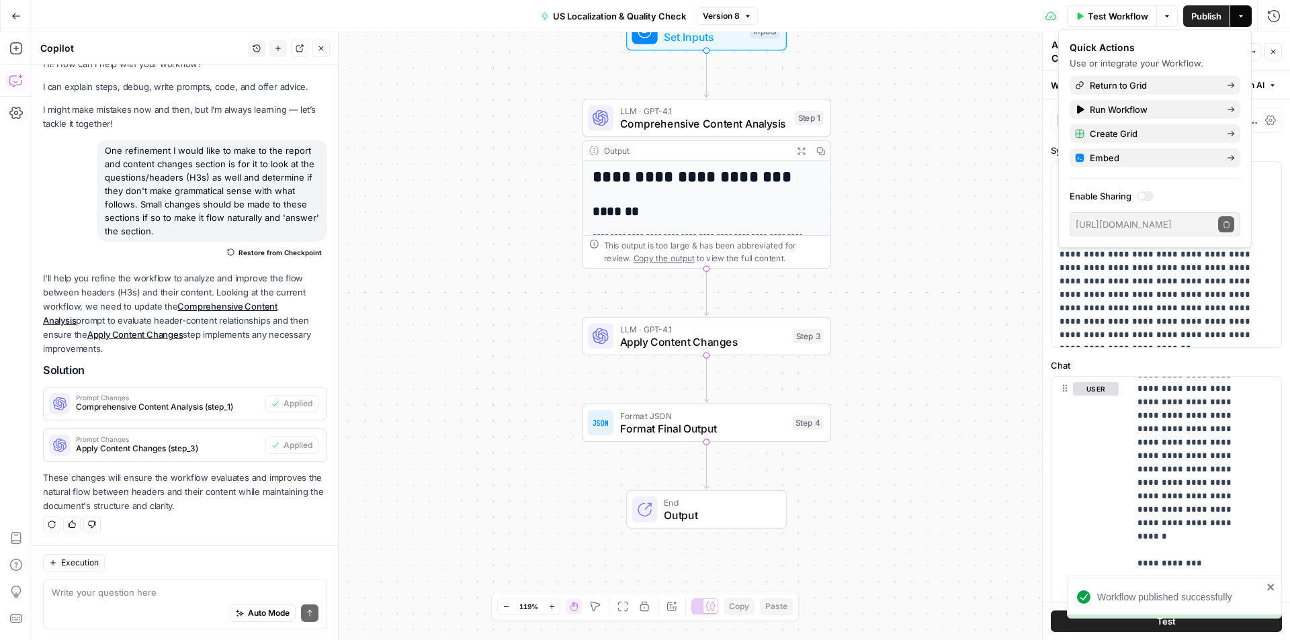 The width and height of the screenshot is (1290, 640). What do you see at coordinates (1112, 16) in the screenshot?
I see `button: Test Workflow` at bounding box center [1112, 16].